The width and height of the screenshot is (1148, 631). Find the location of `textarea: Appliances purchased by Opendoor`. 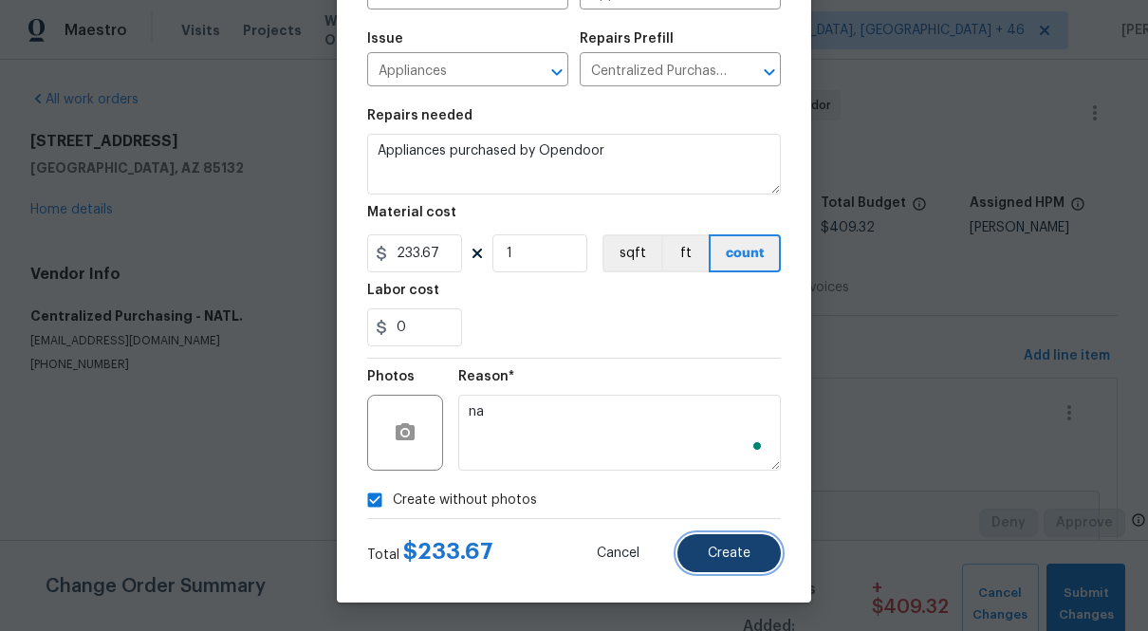

textarea: Appliances purchased by Opendoor is located at coordinates (574, 164).